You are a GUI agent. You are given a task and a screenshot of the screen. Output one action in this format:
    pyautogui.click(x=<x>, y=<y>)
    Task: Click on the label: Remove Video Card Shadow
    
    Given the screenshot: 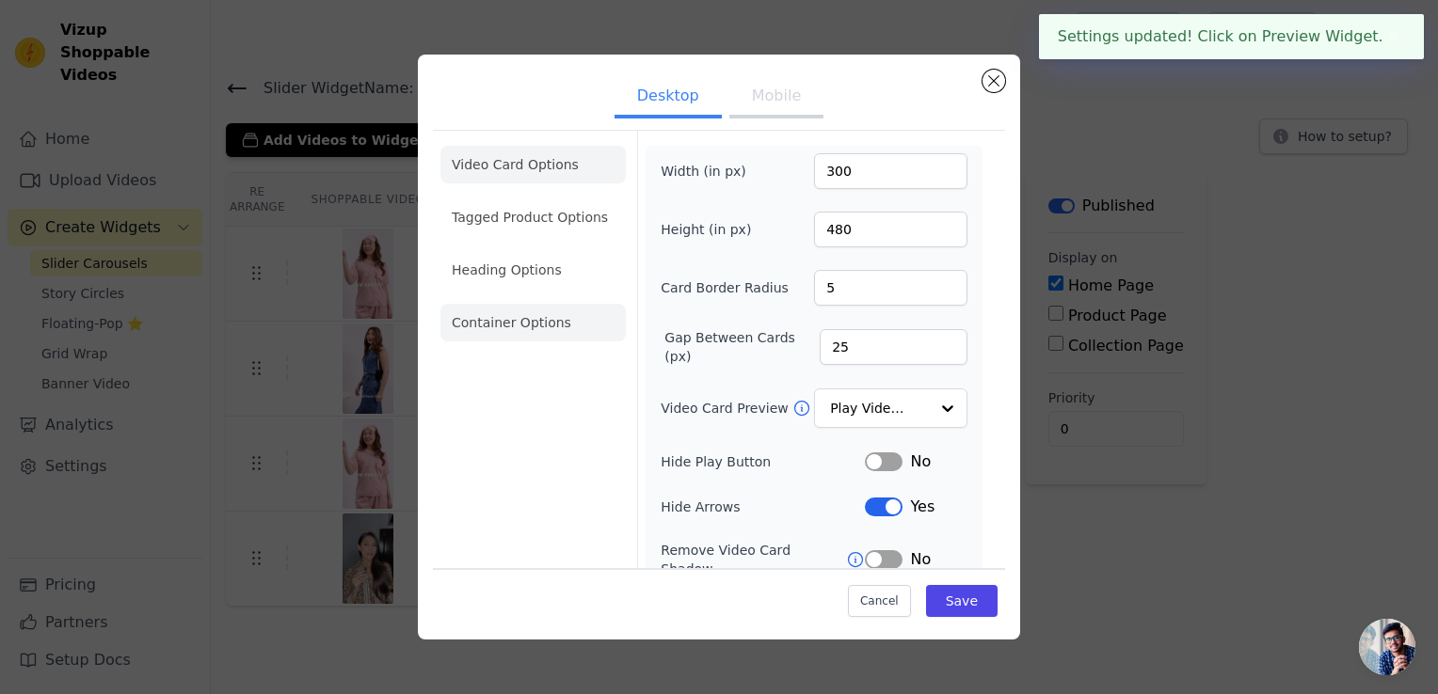 What is the action you would take?
    pyautogui.click(x=753, y=560)
    